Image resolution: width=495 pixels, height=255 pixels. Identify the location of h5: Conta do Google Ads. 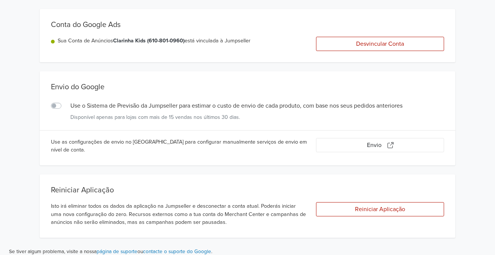
(248, 25).